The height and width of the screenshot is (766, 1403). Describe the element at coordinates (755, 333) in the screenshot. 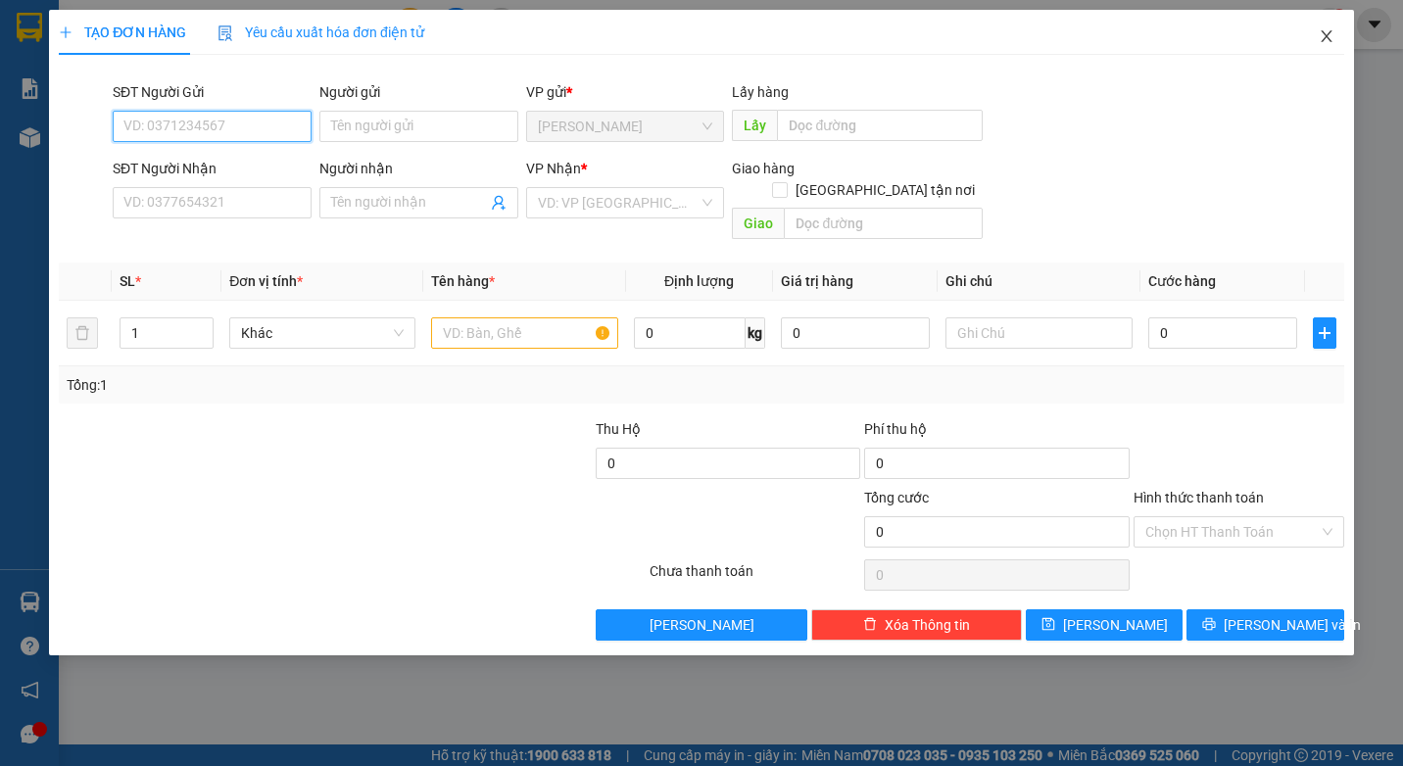

I see `span: kg` at that location.